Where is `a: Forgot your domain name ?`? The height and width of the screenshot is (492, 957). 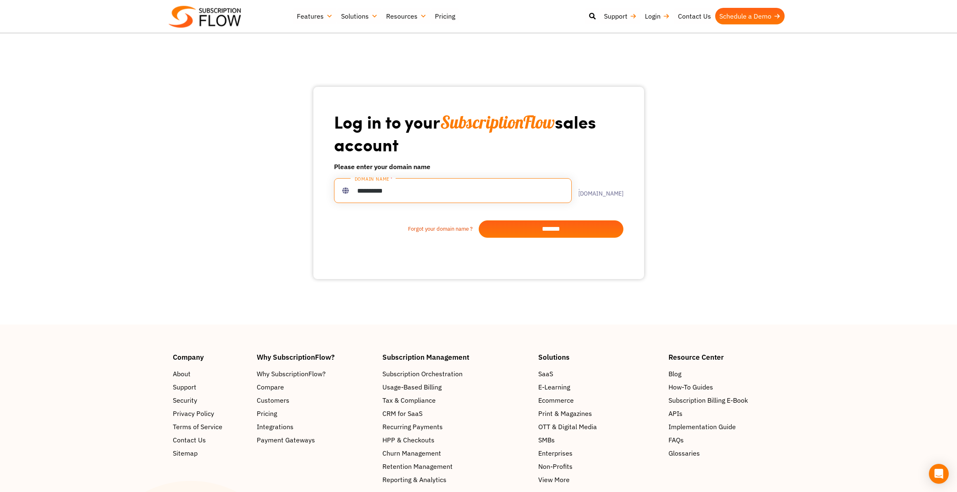
a: Forgot your domain name ? is located at coordinates (406, 229).